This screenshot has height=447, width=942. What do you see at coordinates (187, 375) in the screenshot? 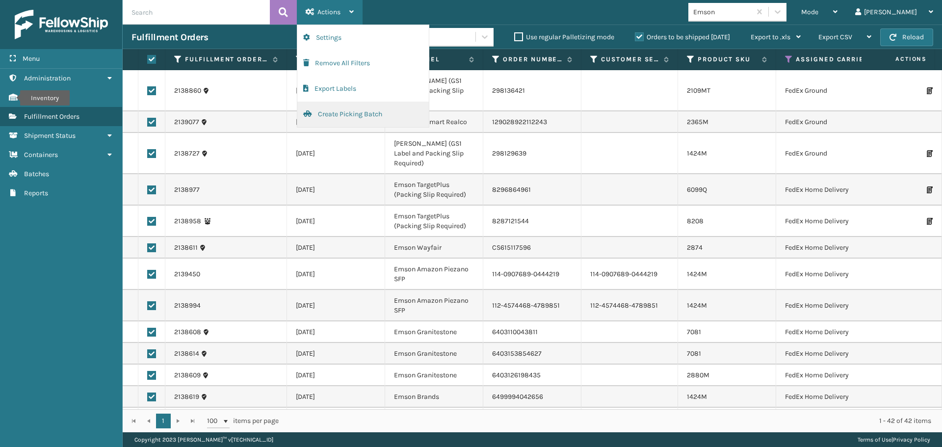
I see `a: 2138609` at bounding box center [187, 375].